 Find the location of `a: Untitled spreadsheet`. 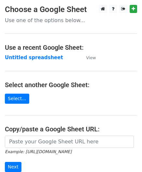

a: Untitled spreadsheet is located at coordinates (34, 57).